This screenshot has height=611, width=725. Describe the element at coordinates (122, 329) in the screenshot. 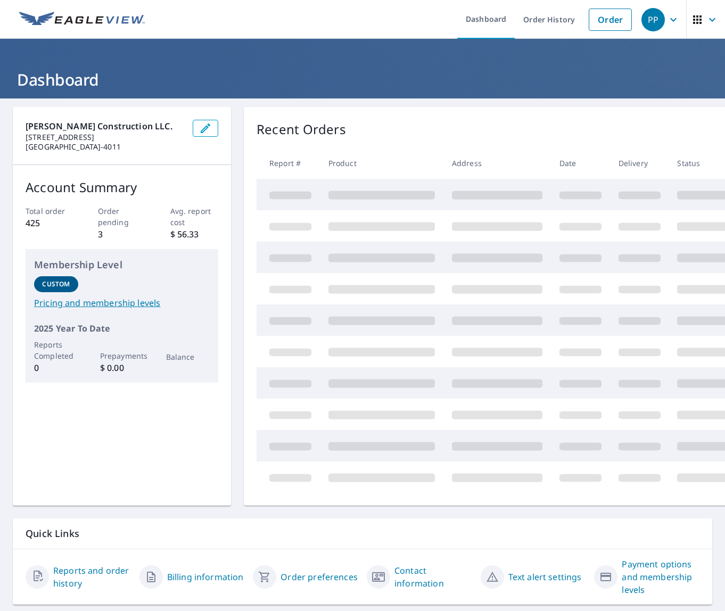

I see `p: 2025 Year To Date` at that location.